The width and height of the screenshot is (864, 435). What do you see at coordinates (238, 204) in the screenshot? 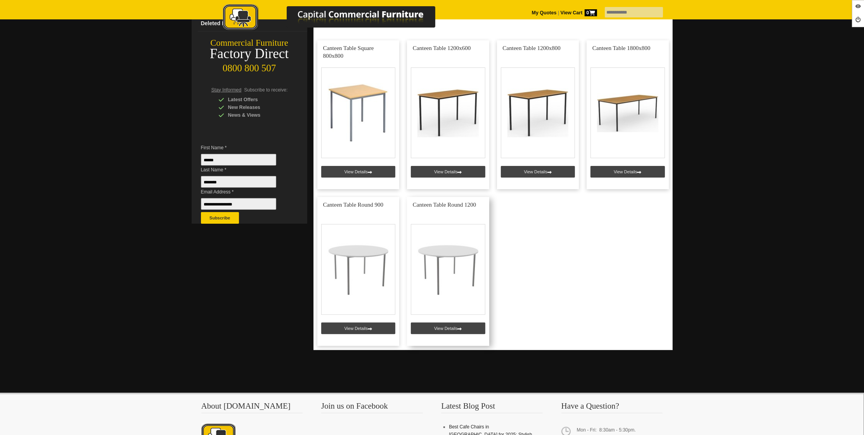
I see `input: Email Address *` at bounding box center [238, 204].